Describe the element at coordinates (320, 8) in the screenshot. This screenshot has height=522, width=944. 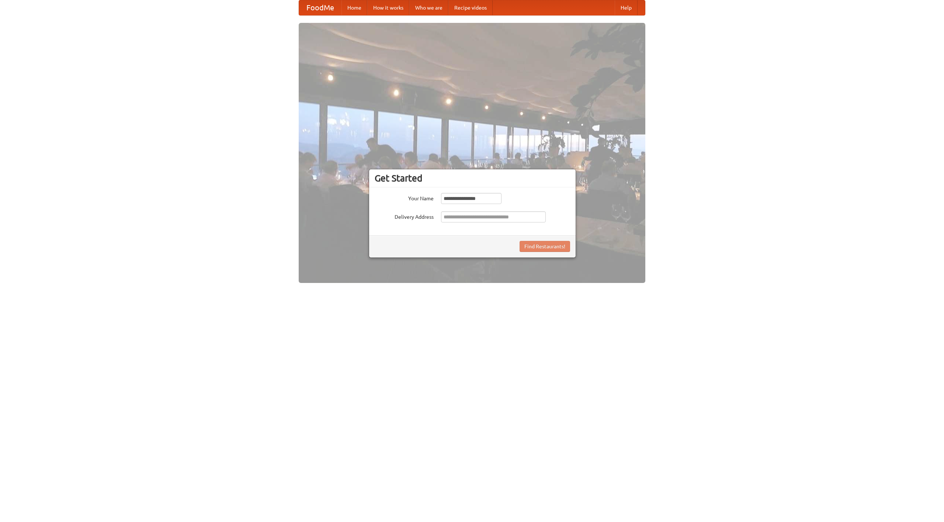
I see `a: FoodMe` at that location.